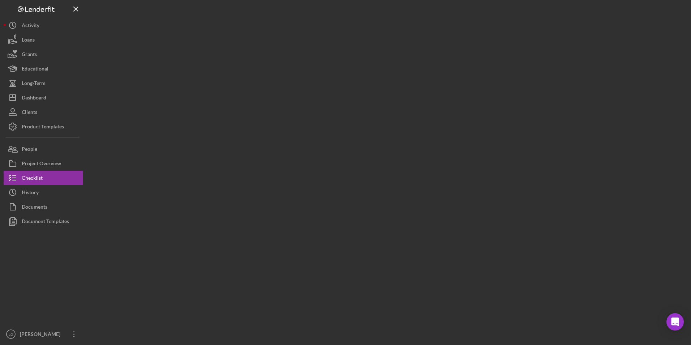  Describe the element at coordinates (43, 40) in the screenshot. I see `a: Loans` at that location.